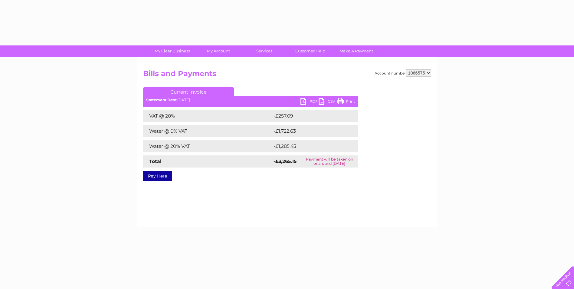 This screenshot has width=574, height=289. What do you see at coordinates (311, 146) in the screenshot?
I see `td: -£1,285.43` at bounding box center [311, 146].